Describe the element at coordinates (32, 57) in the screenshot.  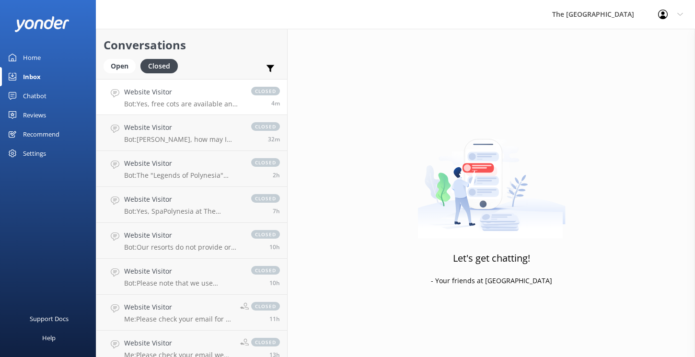
I see `div: Home` at that location.